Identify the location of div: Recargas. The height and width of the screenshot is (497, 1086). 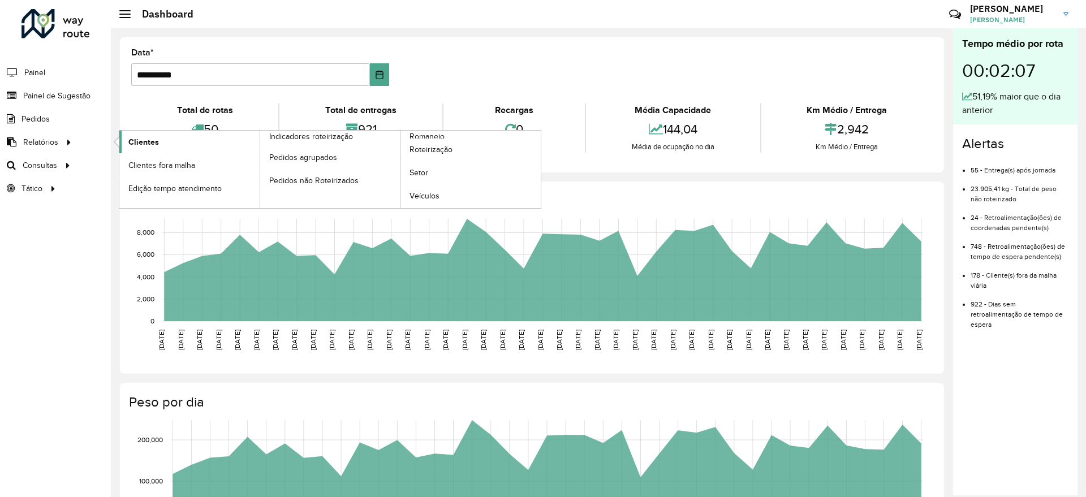
(514, 110).